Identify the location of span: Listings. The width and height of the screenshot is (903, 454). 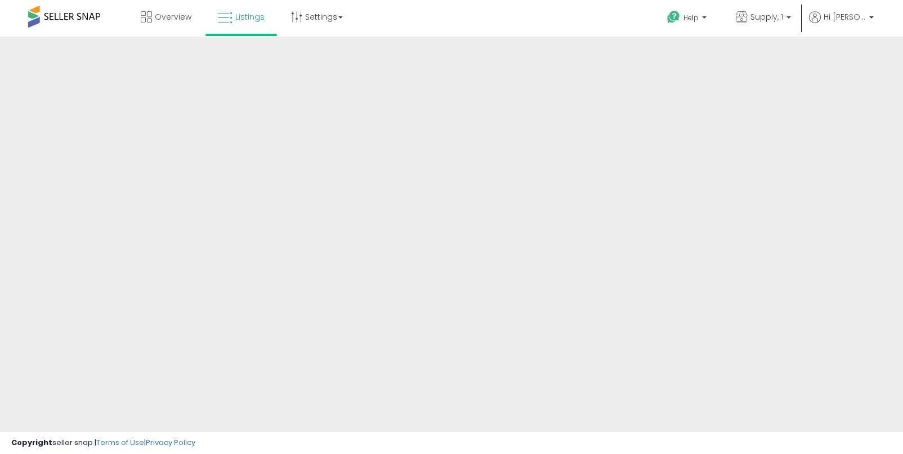
(250, 17).